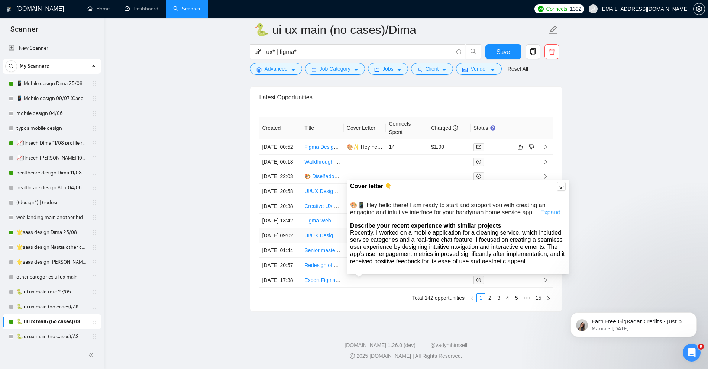 The image size is (708, 369). Describe the element at coordinates (323, 128) in the screenshot. I see `th: Title` at that location.